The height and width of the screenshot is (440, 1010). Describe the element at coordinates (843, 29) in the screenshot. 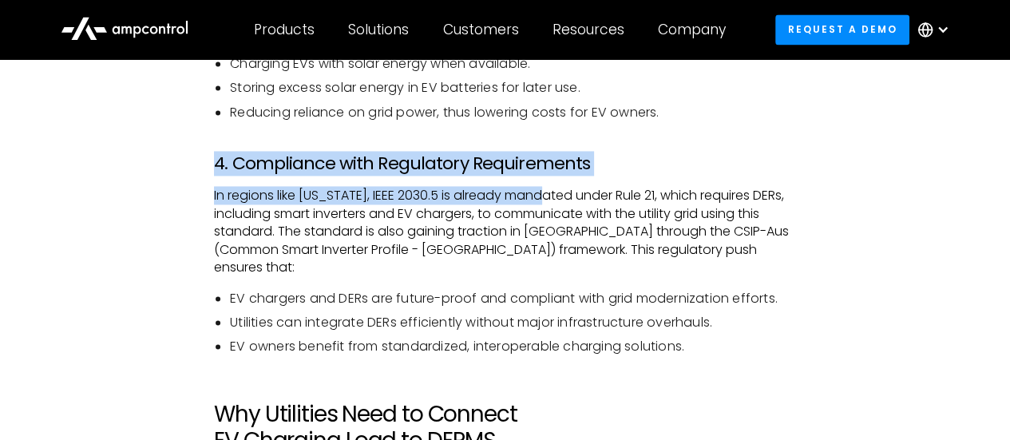

I see `a: Request a demo` at that location.